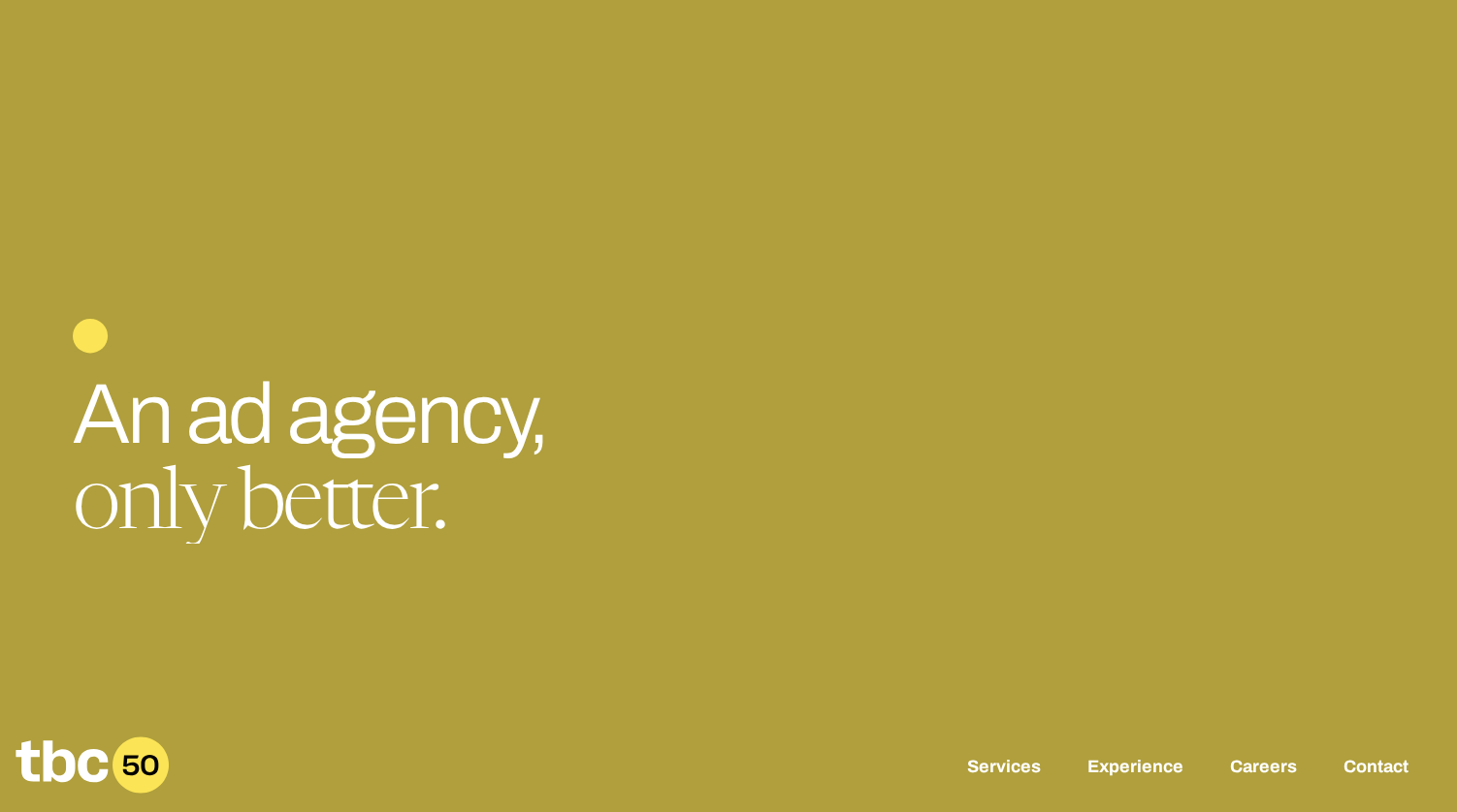 This screenshot has width=1457, height=812. I want to click on a: Careers, so click(1263, 769).